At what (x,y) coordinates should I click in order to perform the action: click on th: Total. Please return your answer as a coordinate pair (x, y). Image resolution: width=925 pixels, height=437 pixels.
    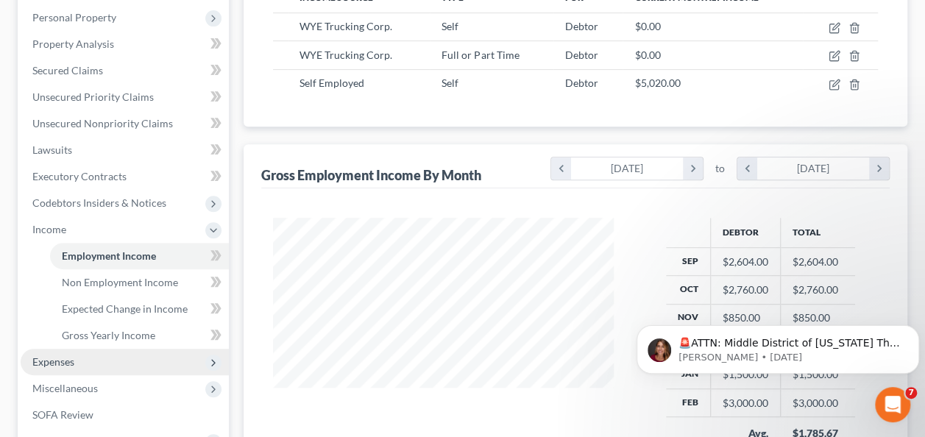
    Looking at the image, I should click on (818, 233).